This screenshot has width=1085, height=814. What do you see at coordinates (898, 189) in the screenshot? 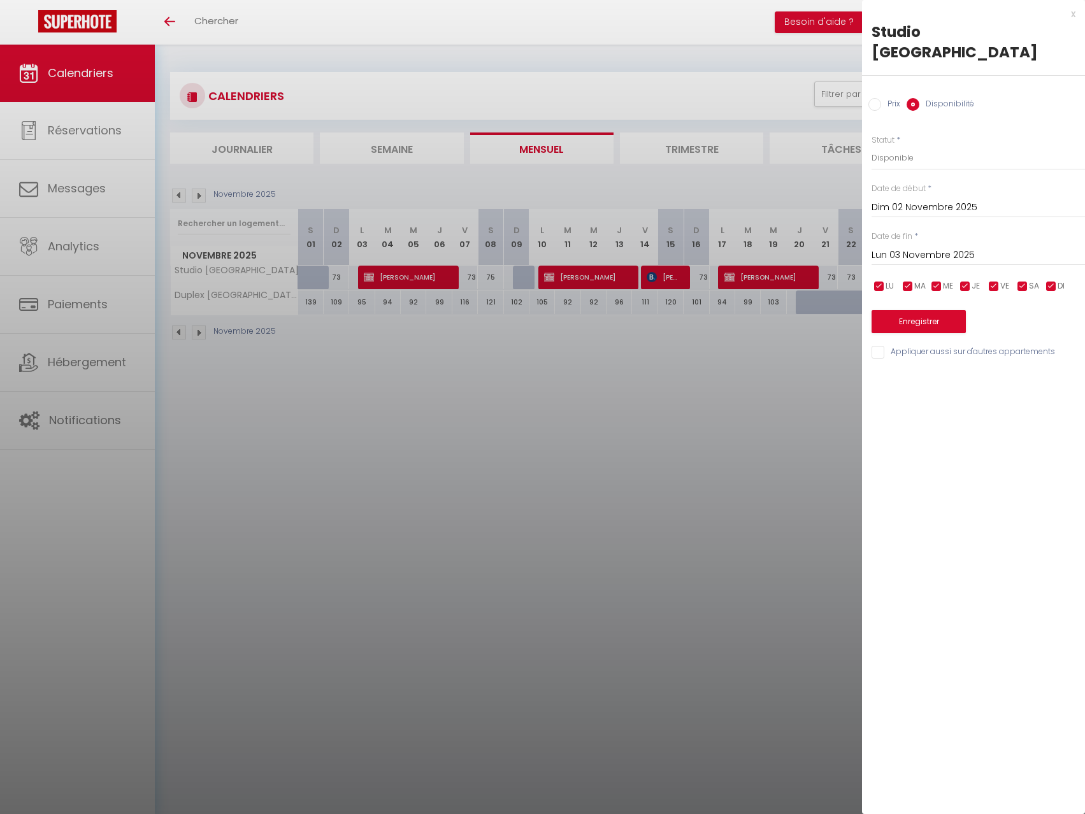
I see `label: Date de début` at bounding box center [898, 189].